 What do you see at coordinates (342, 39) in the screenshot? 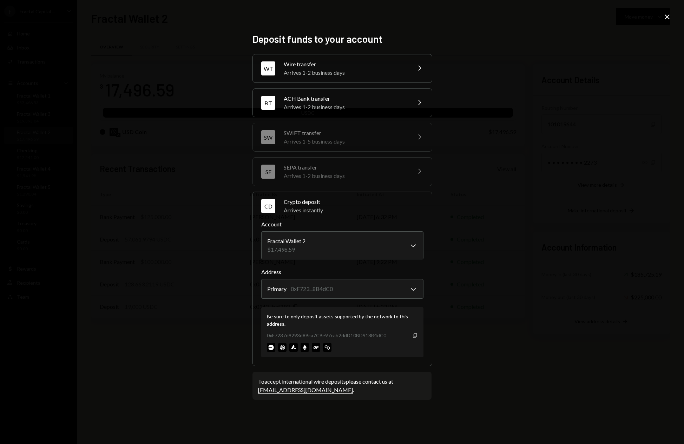
I see `h2: Deposit funds to your account` at bounding box center [342, 39].